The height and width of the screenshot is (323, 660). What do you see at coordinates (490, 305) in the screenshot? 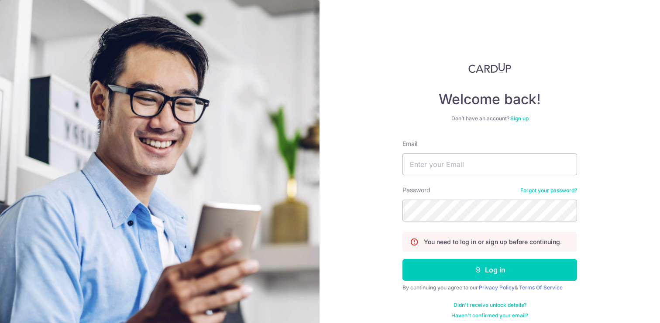
I see `a: Didn't receive unlock details?` at bounding box center [490, 305].